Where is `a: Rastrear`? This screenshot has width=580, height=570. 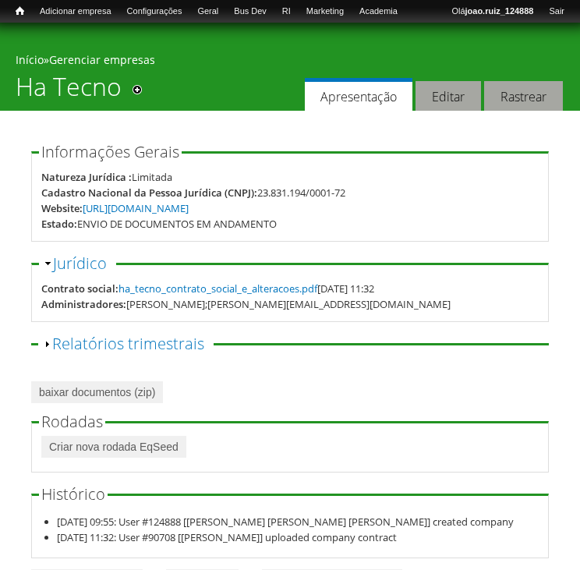
a: Rastrear is located at coordinates (523, 96).